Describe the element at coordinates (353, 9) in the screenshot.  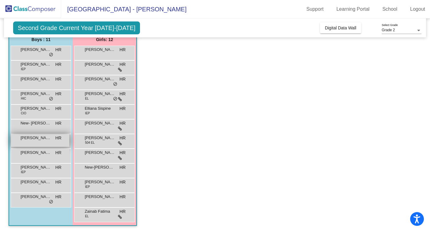
I see `a: Learning Portal` at that location.